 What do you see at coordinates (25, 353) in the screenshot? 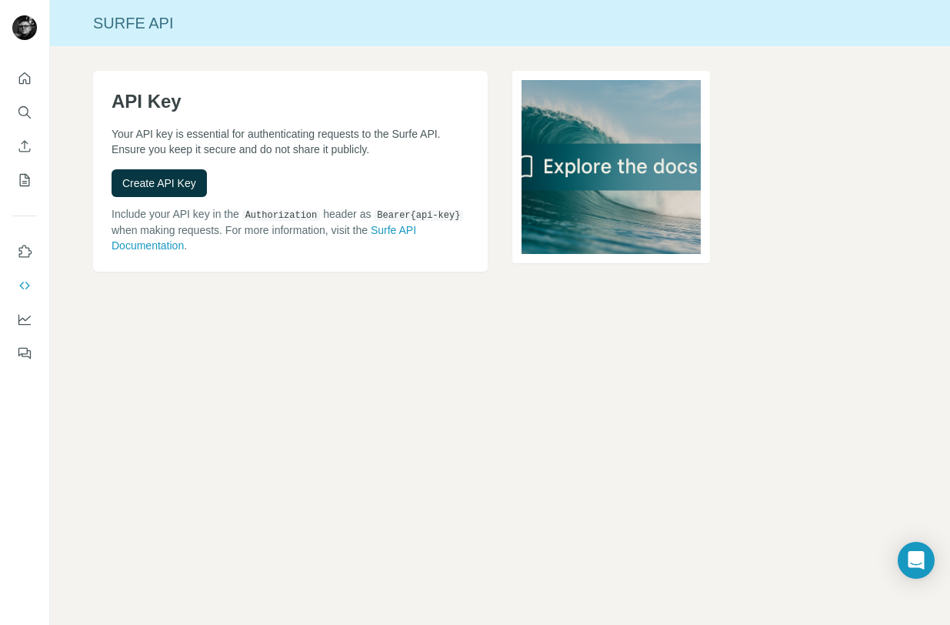
I see `button: Feedback` at bounding box center [25, 353].